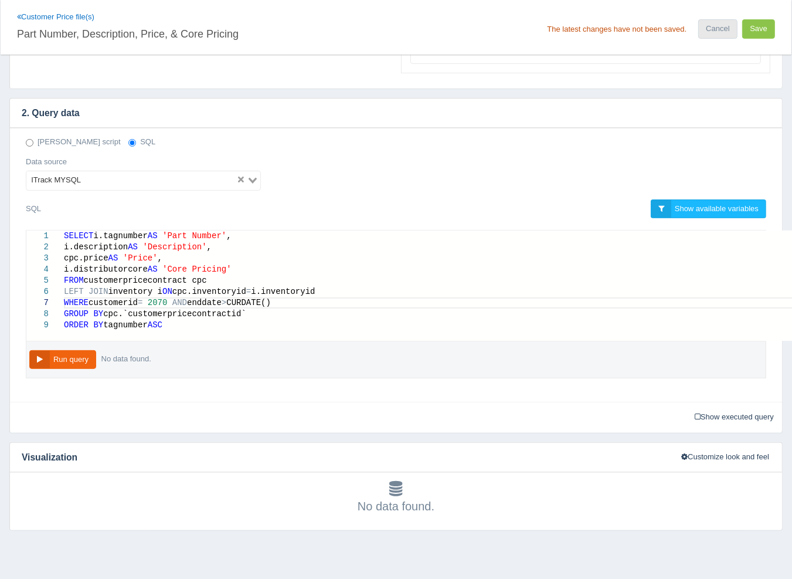 This screenshot has width=792, height=579. Describe the element at coordinates (158, 303) in the screenshot. I see `span: 2070` at that location.